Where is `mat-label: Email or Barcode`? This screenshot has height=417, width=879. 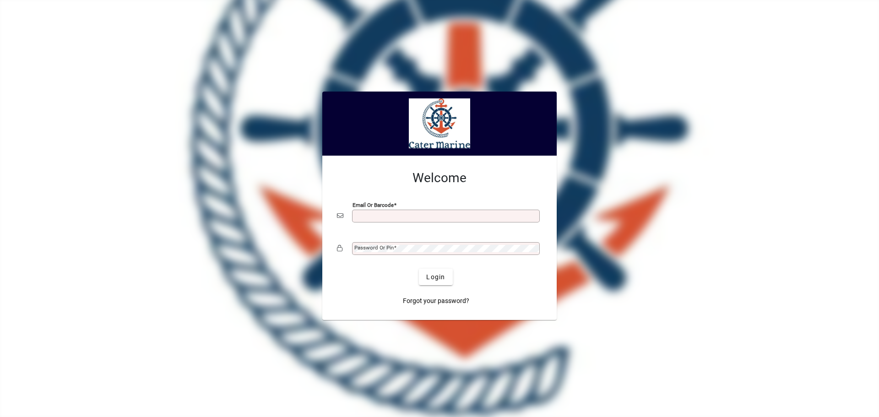
mat-label: Email or Barcode is located at coordinates (373, 205).